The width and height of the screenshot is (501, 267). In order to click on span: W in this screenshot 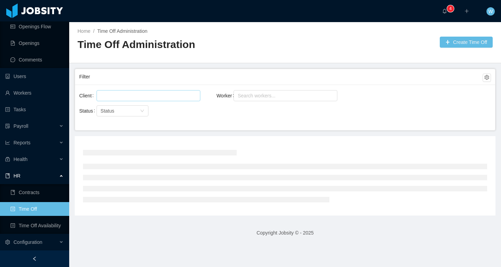, I will do `click(490, 11)`.